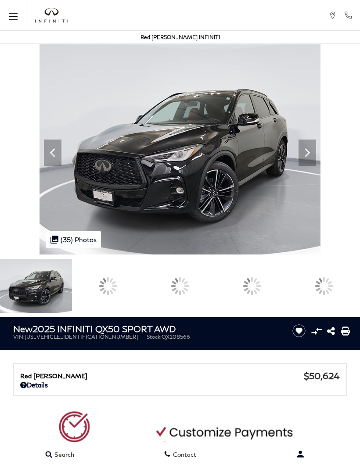 The image size is (360, 466). I want to click on a: Details, so click(180, 385).